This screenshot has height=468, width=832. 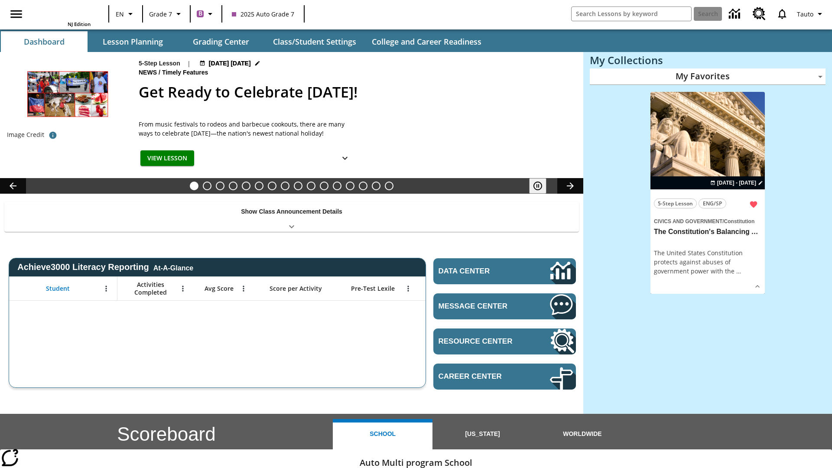 I want to click on img: Photos of red foods and of people celebrating Juneteenth at parades, Opal's Walk, and at a rodeo., so click(x=68, y=93).